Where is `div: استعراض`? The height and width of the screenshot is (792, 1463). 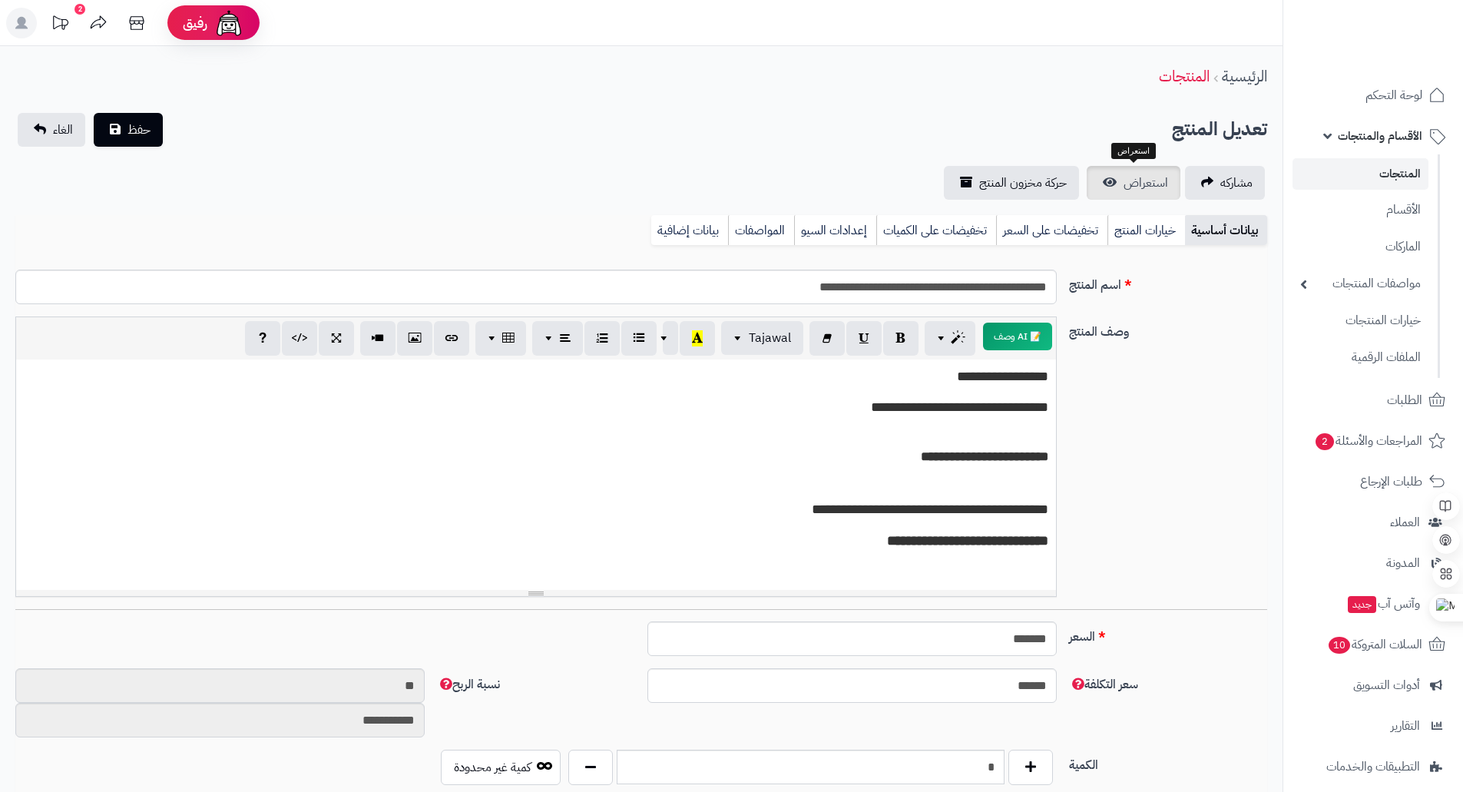
div: استعراض is located at coordinates (1133, 151).